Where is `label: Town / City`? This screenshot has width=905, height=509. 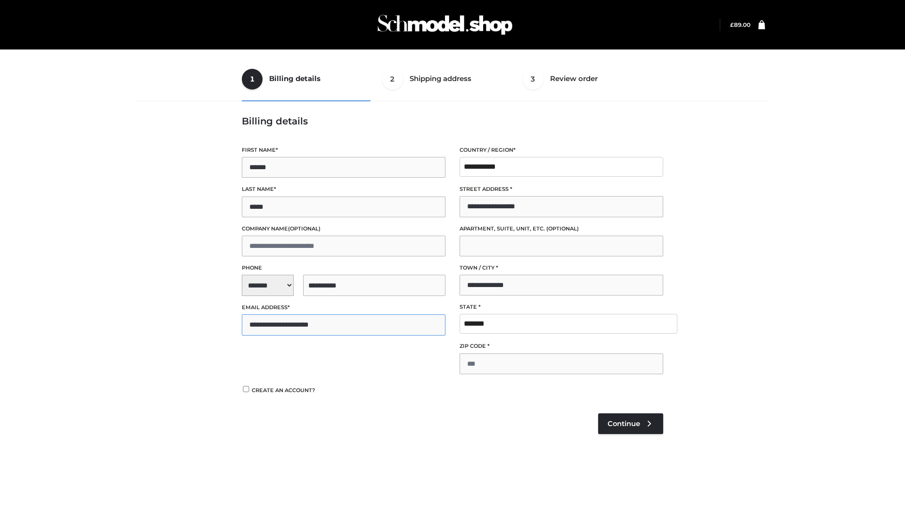 label: Town / City is located at coordinates (561, 268).